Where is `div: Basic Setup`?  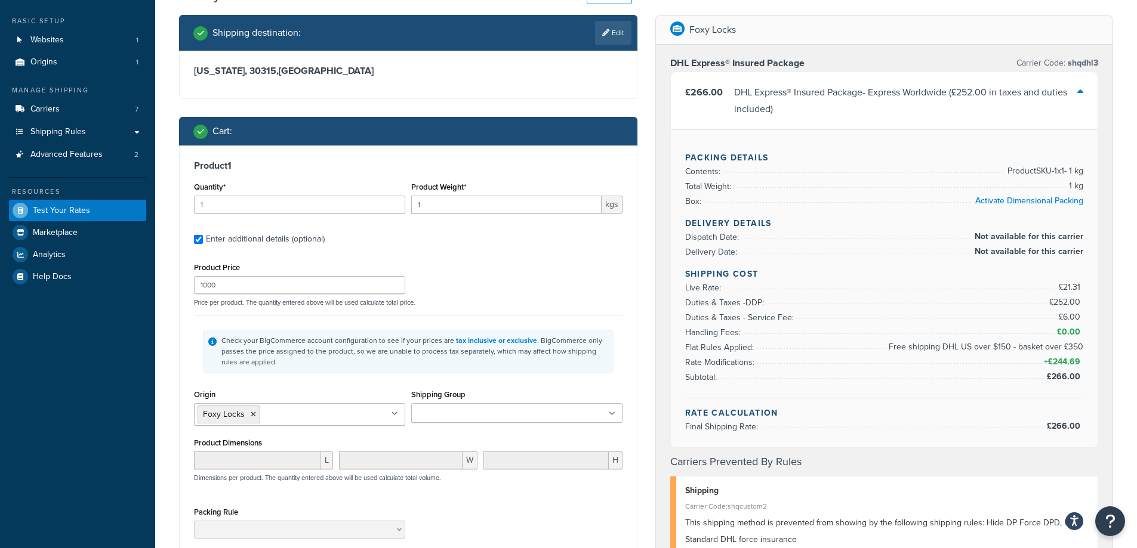
div: Basic Setup is located at coordinates (78, 21).